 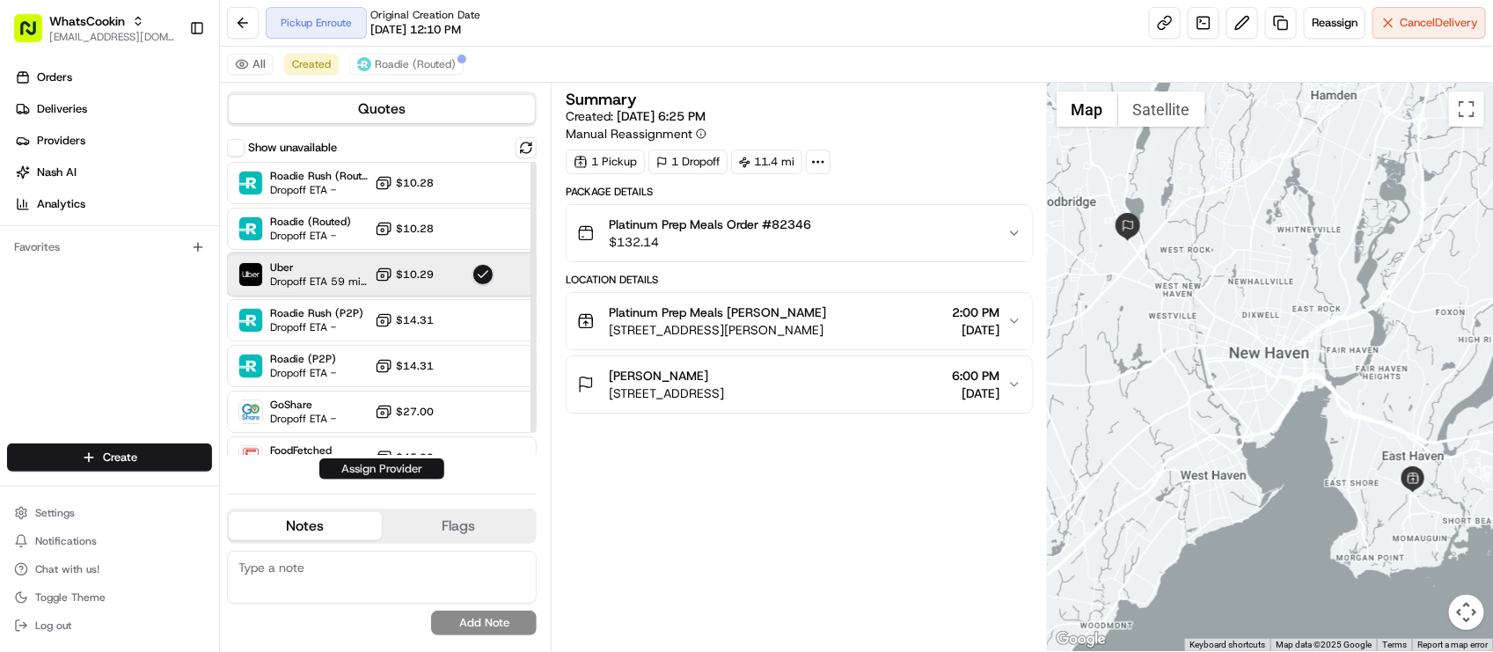 What do you see at coordinates (319, 176) in the screenshot?
I see `span: Roadie Rush (Routed)` at bounding box center [319, 176].